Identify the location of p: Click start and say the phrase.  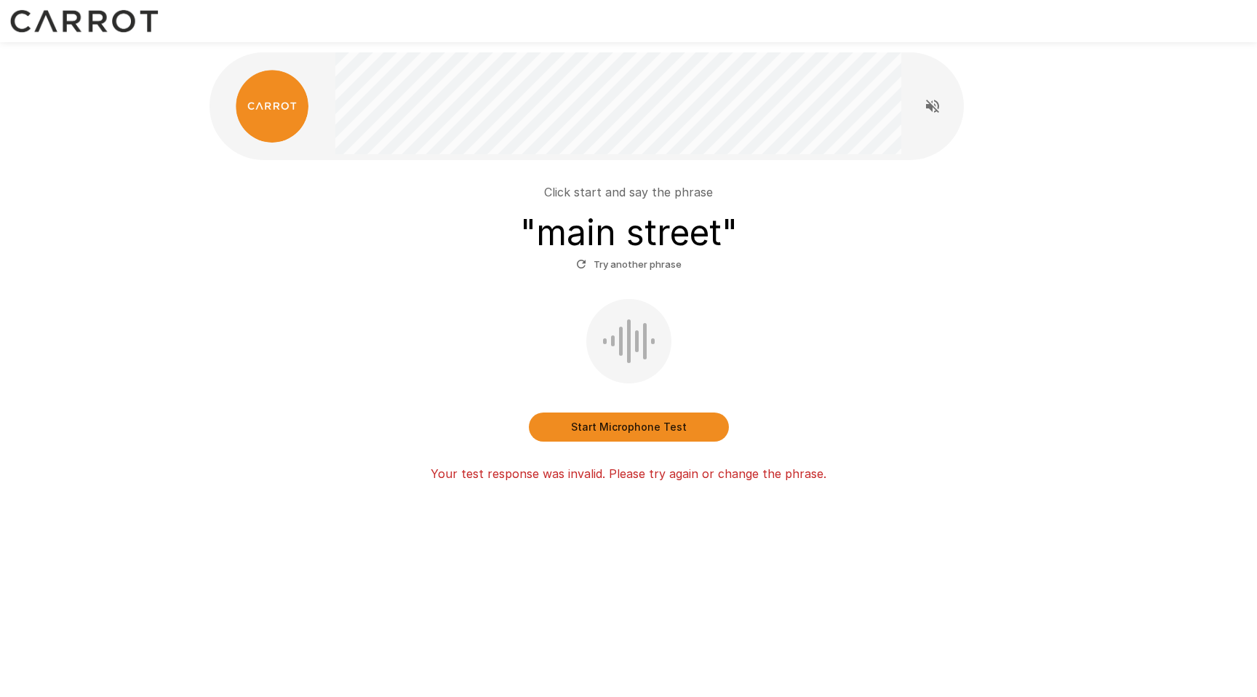
(629, 192).